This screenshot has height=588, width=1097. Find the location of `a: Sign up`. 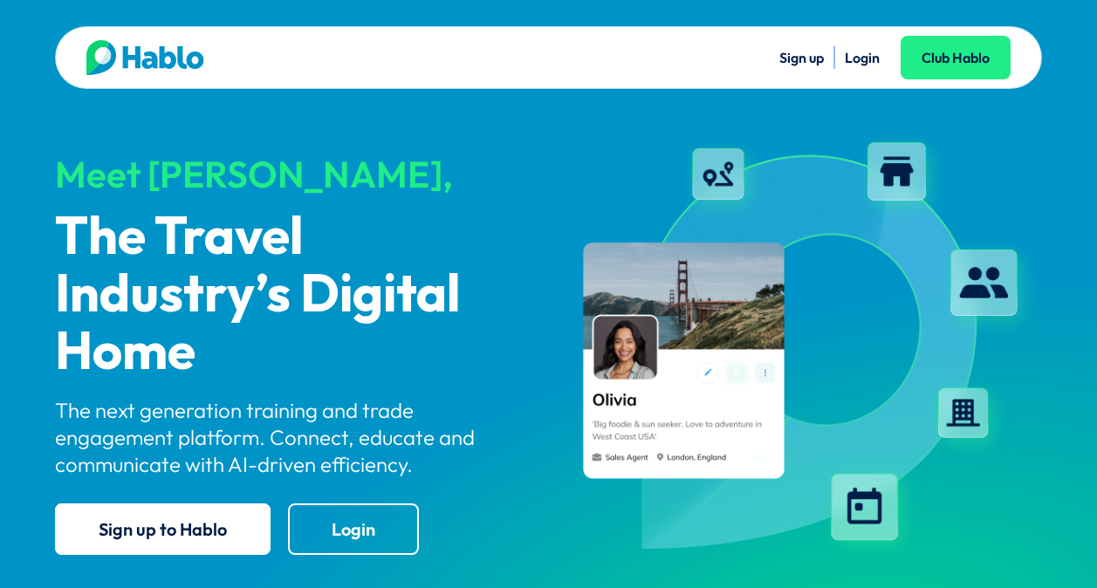

a: Sign up is located at coordinates (801, 58).